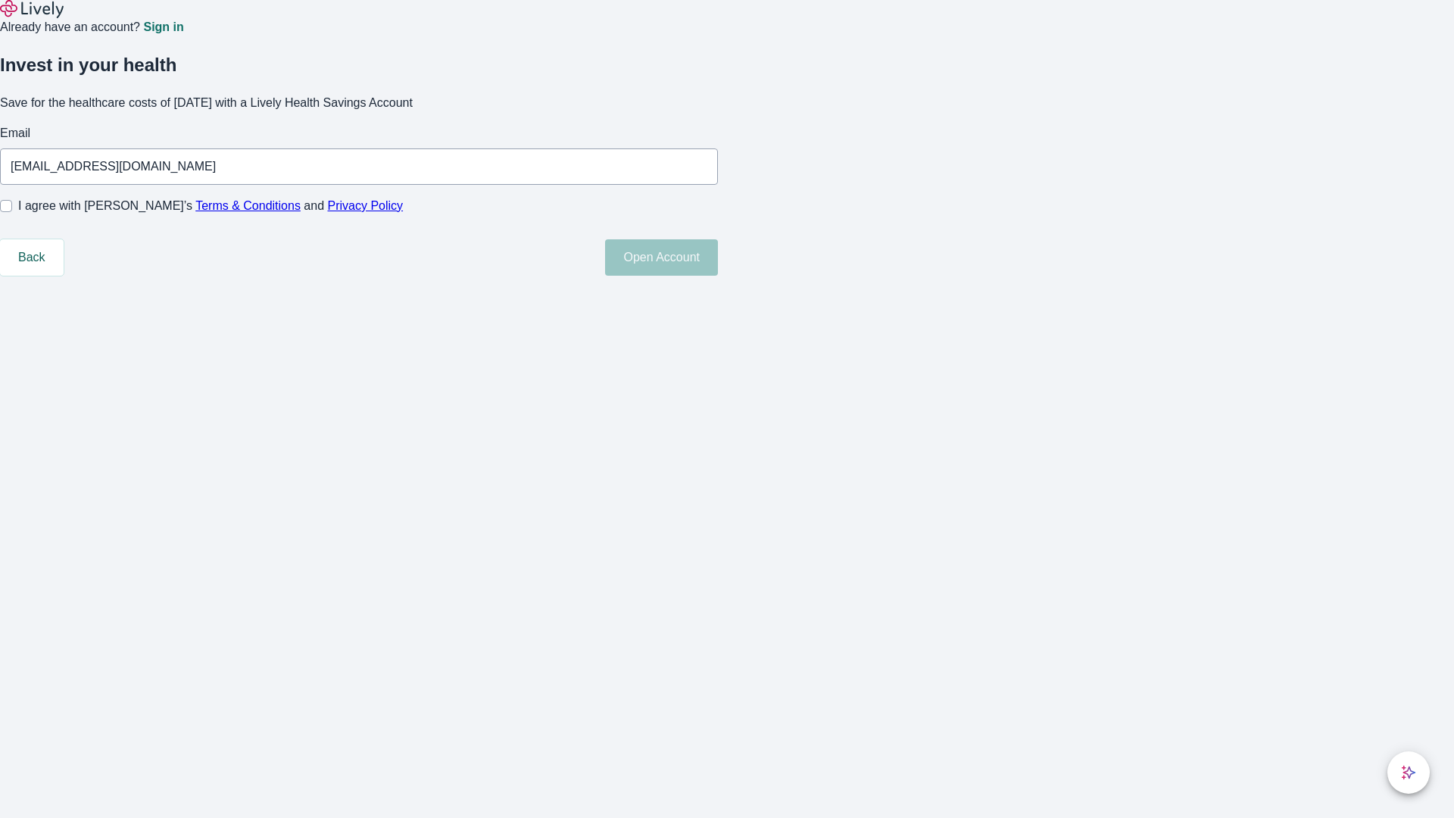  I want to click on a: Terms & Conditions, so click(248, 205).